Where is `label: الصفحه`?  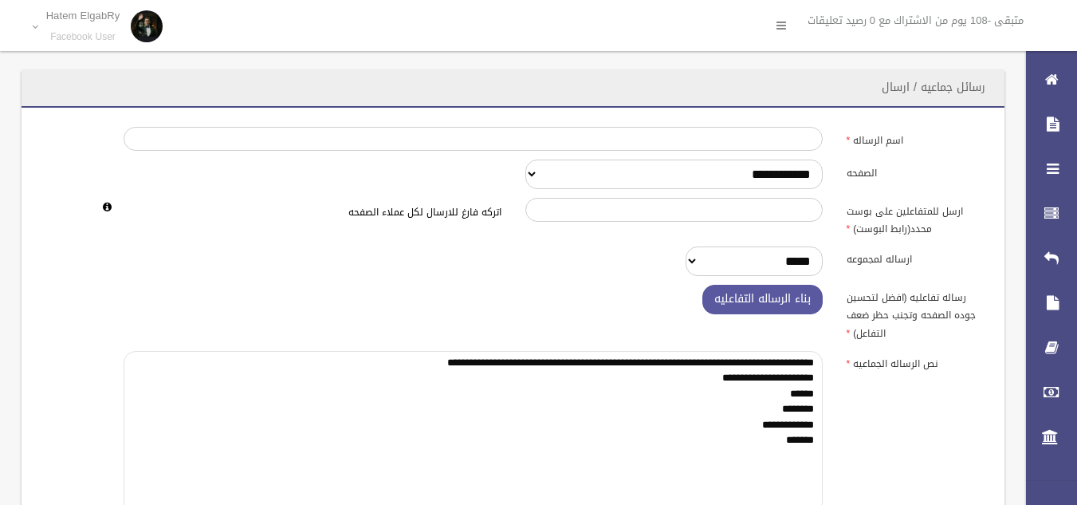 label: الصفحه is located at coordinates (915, 171).